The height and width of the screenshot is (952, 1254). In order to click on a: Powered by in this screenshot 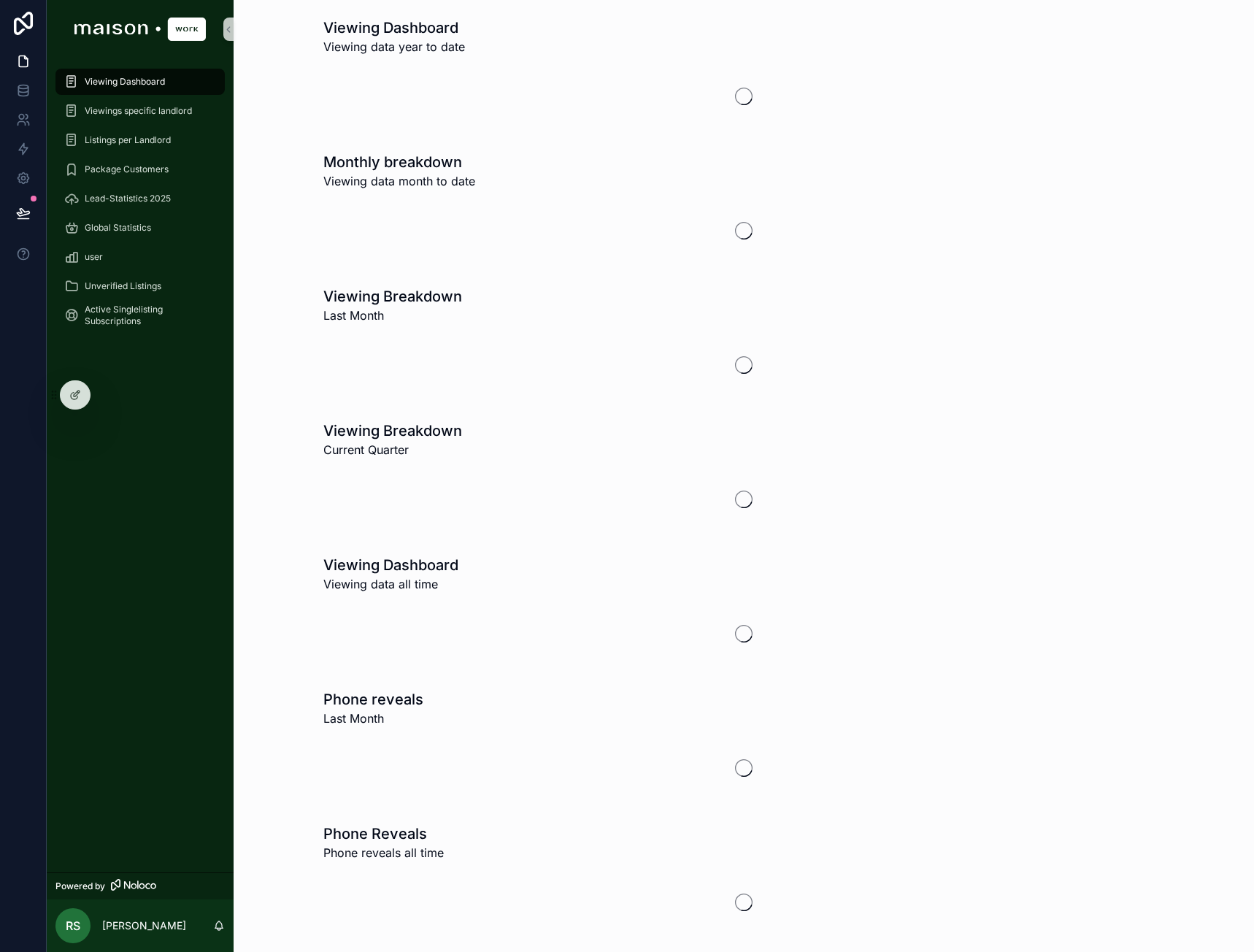, I will do `click(140, 886)`.